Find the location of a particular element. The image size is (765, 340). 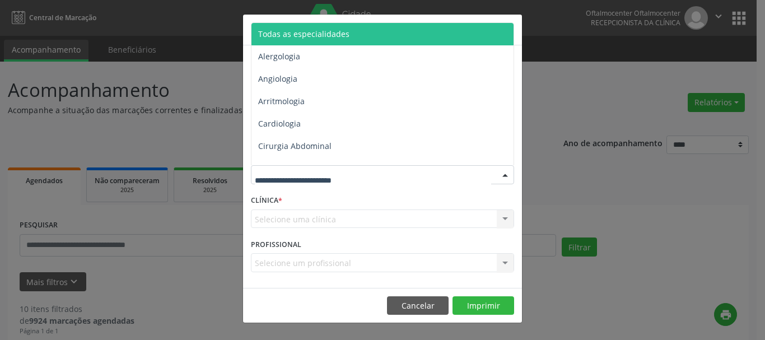

label: CLÍNICA is located at coordinates (266, 200).